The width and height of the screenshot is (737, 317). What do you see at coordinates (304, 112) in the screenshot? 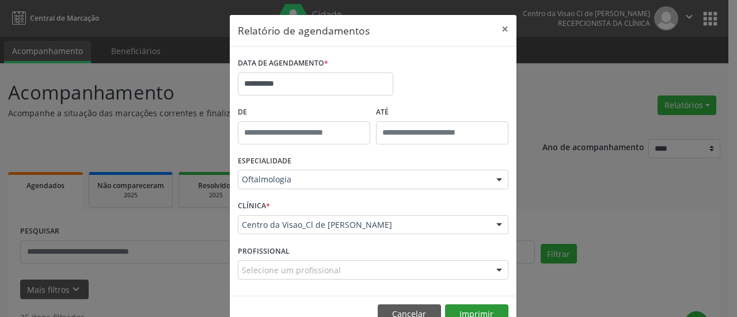
I see `label: De` at bounding box center [304, 112].